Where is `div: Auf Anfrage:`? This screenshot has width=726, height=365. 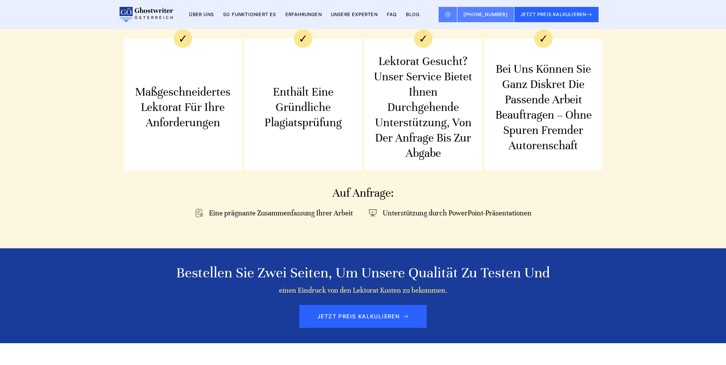 div: Auf Anfrage: is located at coordinates (363, 193).